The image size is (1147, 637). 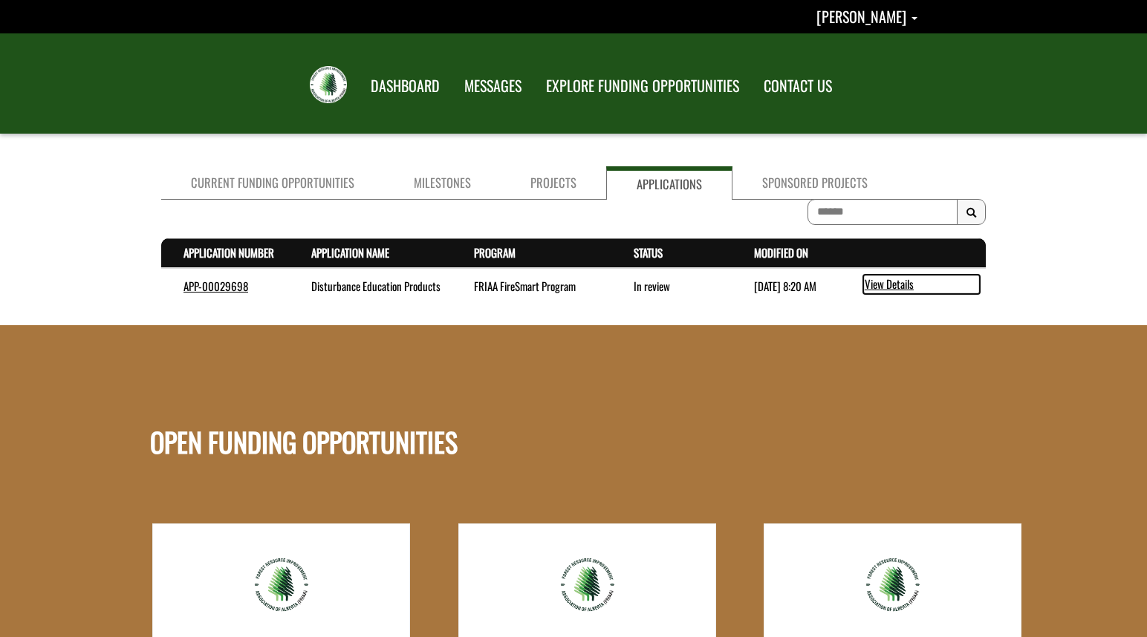 What do you see at coordinates (785, 286) in the screenshot?
I see `td: 9/29/2025 8:20 AM` at bounding box center [785, 286].